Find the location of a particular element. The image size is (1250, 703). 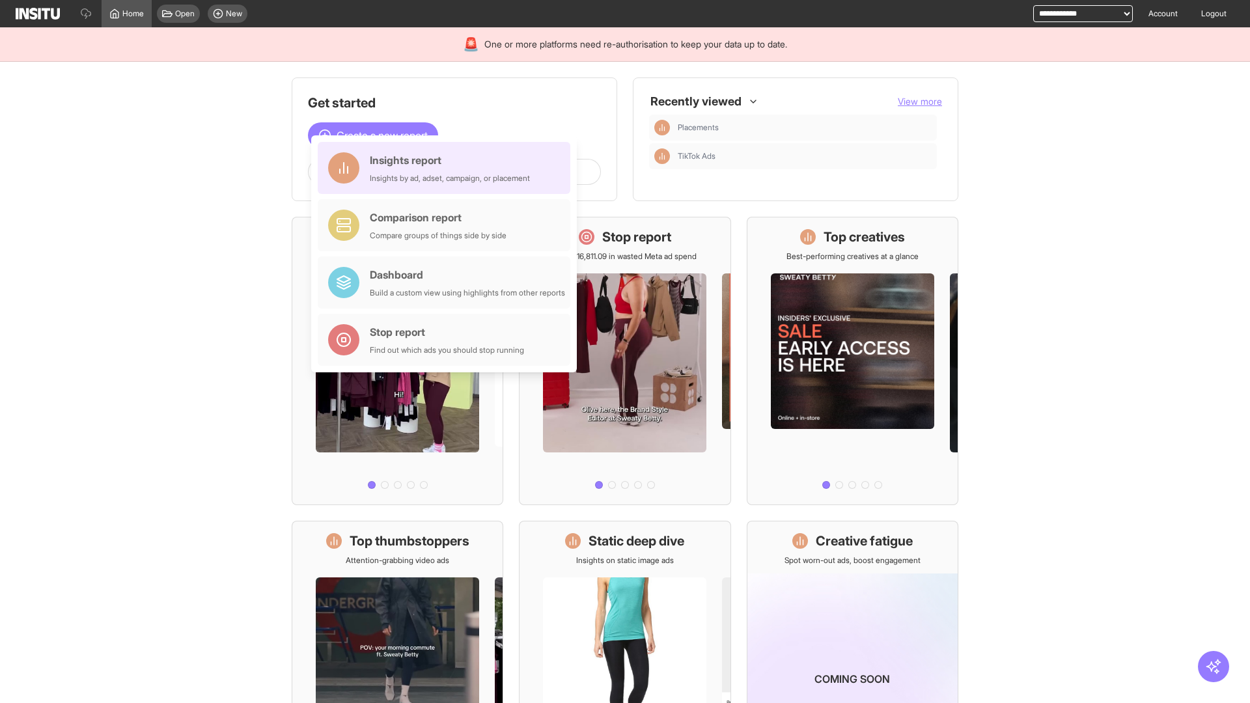

div: Find out which ads you should stop running is located at coordinates (447, 350).